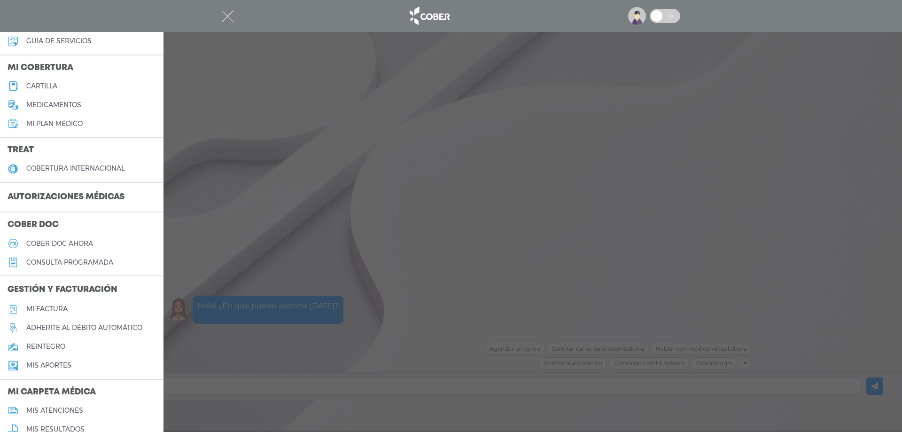  Describe the element at coordinates (47, 309) in the screenshot. I see `h5: Mi factura` at that location.